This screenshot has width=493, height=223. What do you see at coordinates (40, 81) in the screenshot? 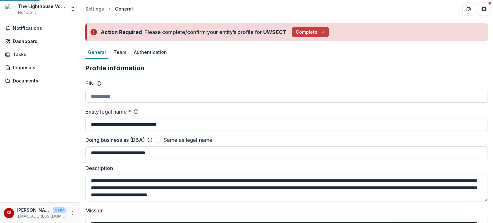
I see `a: Documents` at bounding box center [40, 81].